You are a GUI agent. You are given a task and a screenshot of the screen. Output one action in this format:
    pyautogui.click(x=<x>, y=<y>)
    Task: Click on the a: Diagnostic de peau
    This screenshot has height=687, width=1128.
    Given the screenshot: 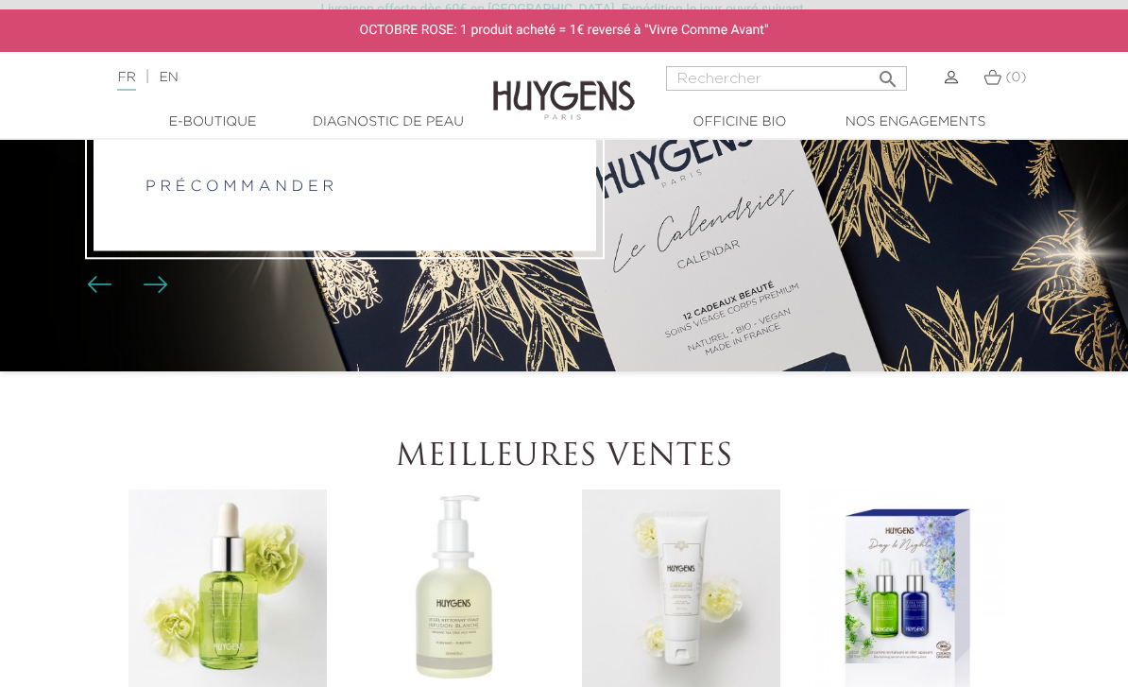 What is the action you would take?
    pyautogui.click(x=388, y=122)
    